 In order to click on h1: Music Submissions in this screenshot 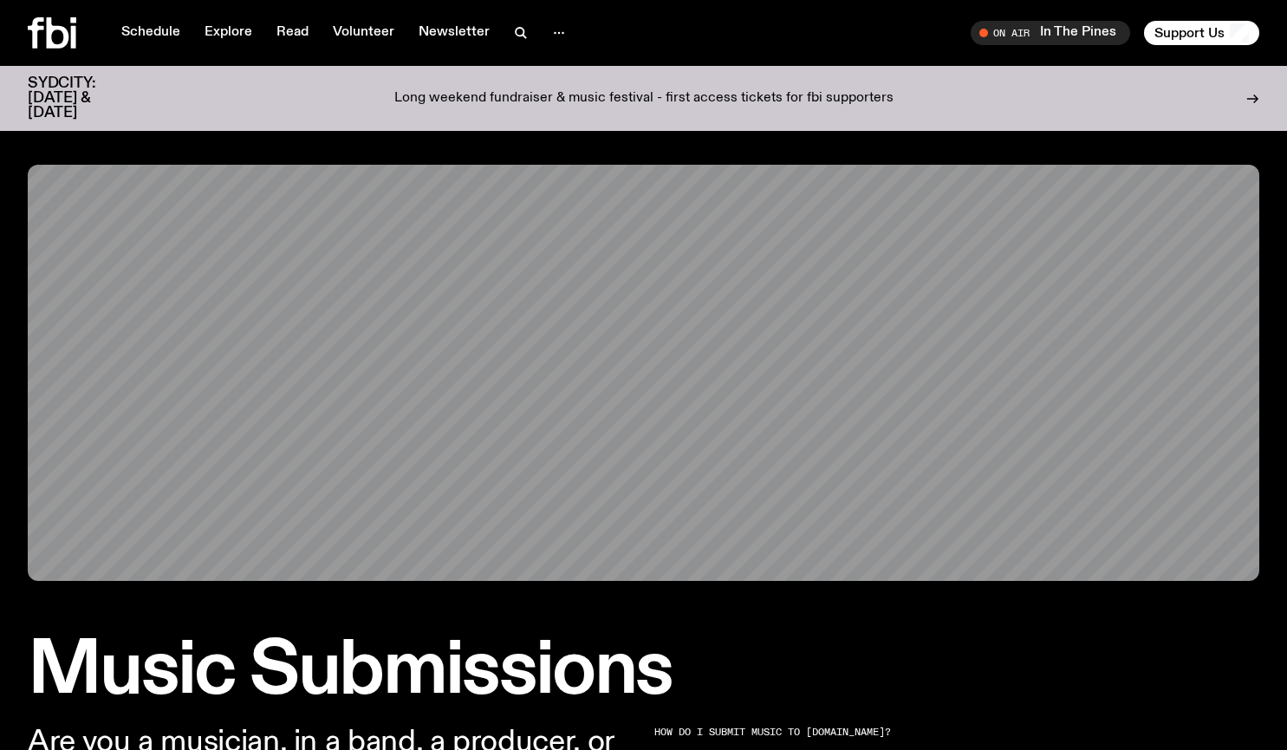, I will do `click(643, 671)`.